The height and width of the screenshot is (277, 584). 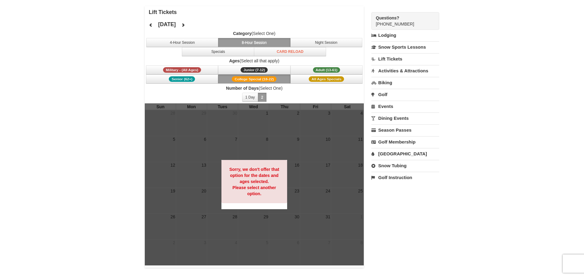 What do you see at coordinates (405, 177) in the screenshot?
I see `a: Golf Instruction` at bounding box center [405, 177].